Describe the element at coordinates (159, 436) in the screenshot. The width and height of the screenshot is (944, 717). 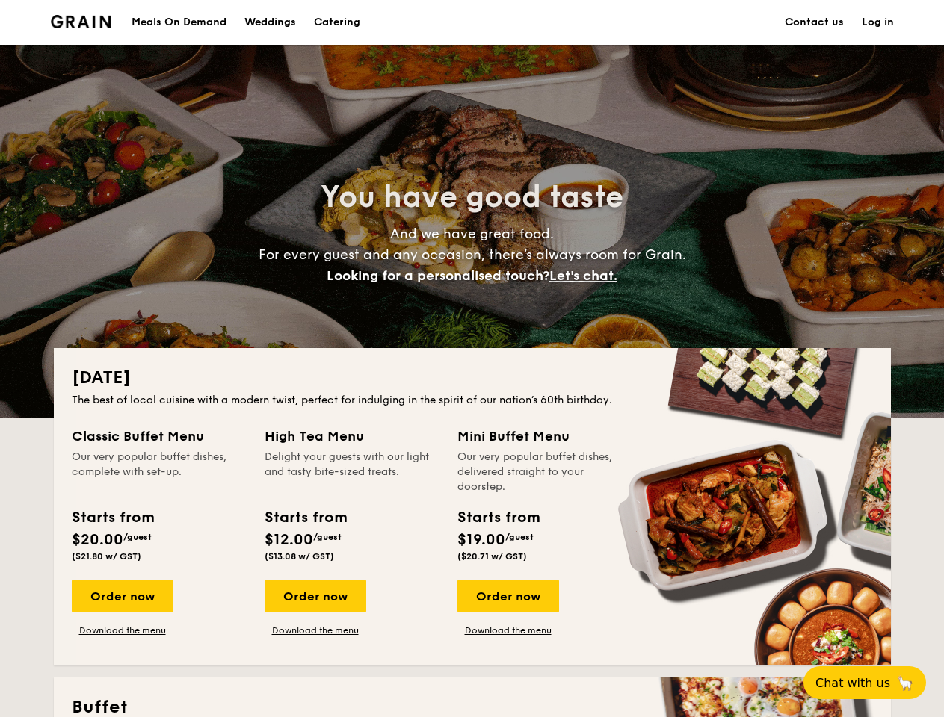
I see `div: Classic Buffet Menu` at that location.